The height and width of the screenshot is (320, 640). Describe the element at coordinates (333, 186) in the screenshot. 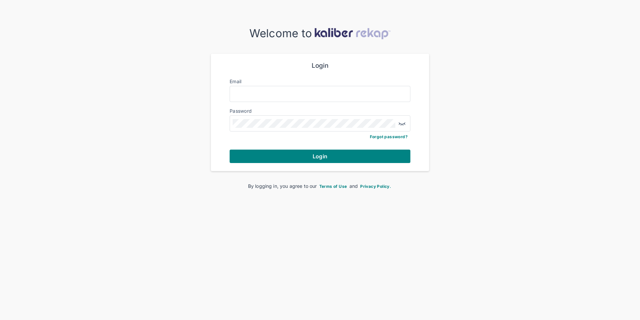

I see `span: Terms of Use` at that location.